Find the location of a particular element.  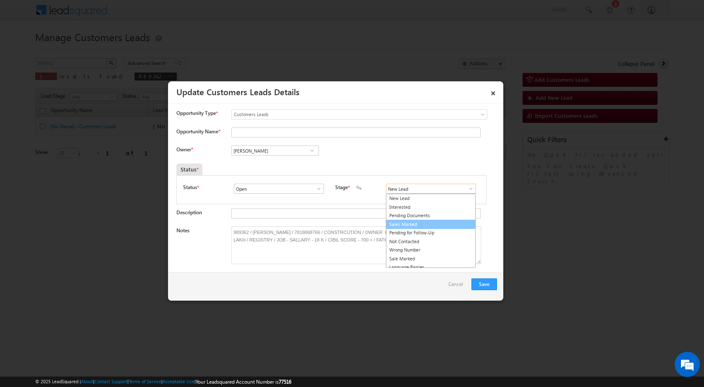

span: © 2025 LeadSquared | | | | | is located at coordinates (163, 381).